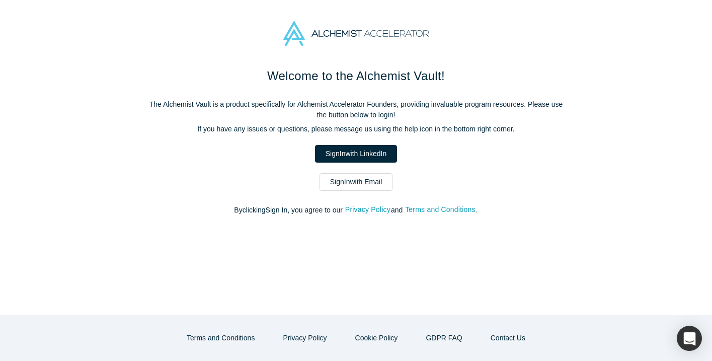  I want to click on button: Cookie Policy, so click(376, 338).